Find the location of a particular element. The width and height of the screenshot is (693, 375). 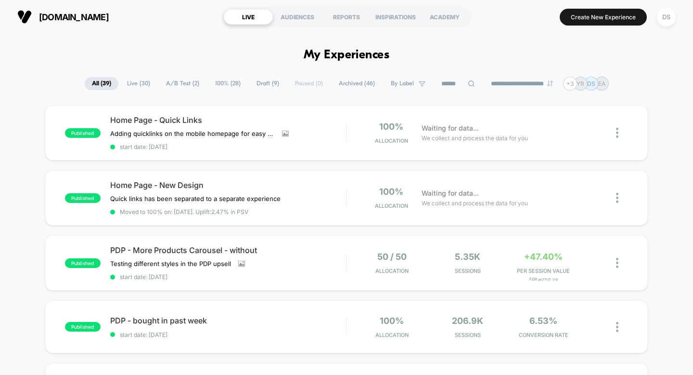

div: ACADEMY is located at coordinates (445, 17).